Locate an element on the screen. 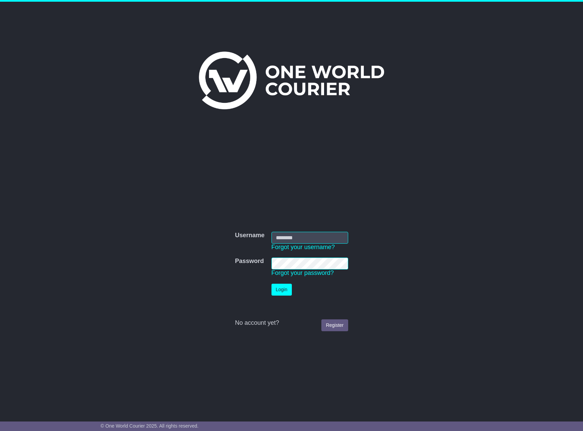 This screenshot has height=431, width=583. a: Forgot your password? is located at coordinates (303, 273).